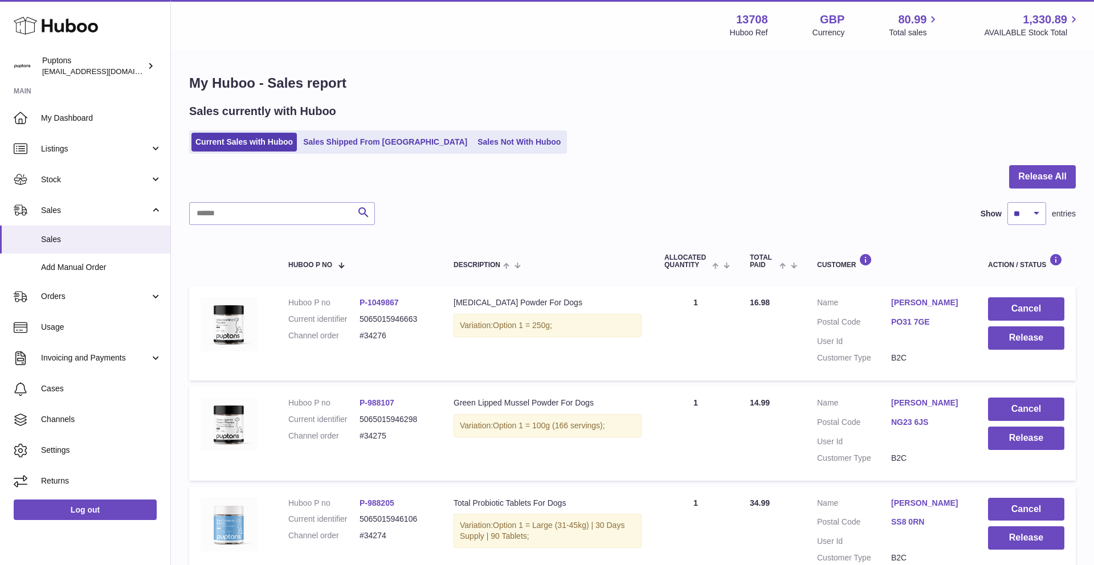 The height and width of the screenshot is (565, 1094). I want to click on dd: #34274, so click(395, 535).